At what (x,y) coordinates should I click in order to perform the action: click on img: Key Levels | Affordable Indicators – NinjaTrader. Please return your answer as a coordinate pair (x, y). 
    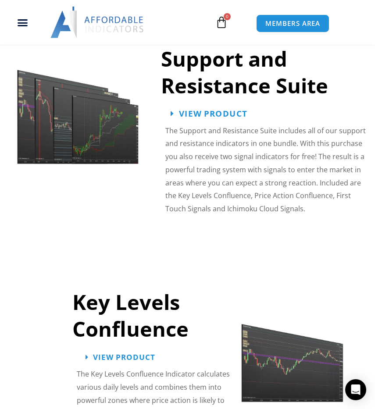
    Looking at the image, I should click on (292, 360).